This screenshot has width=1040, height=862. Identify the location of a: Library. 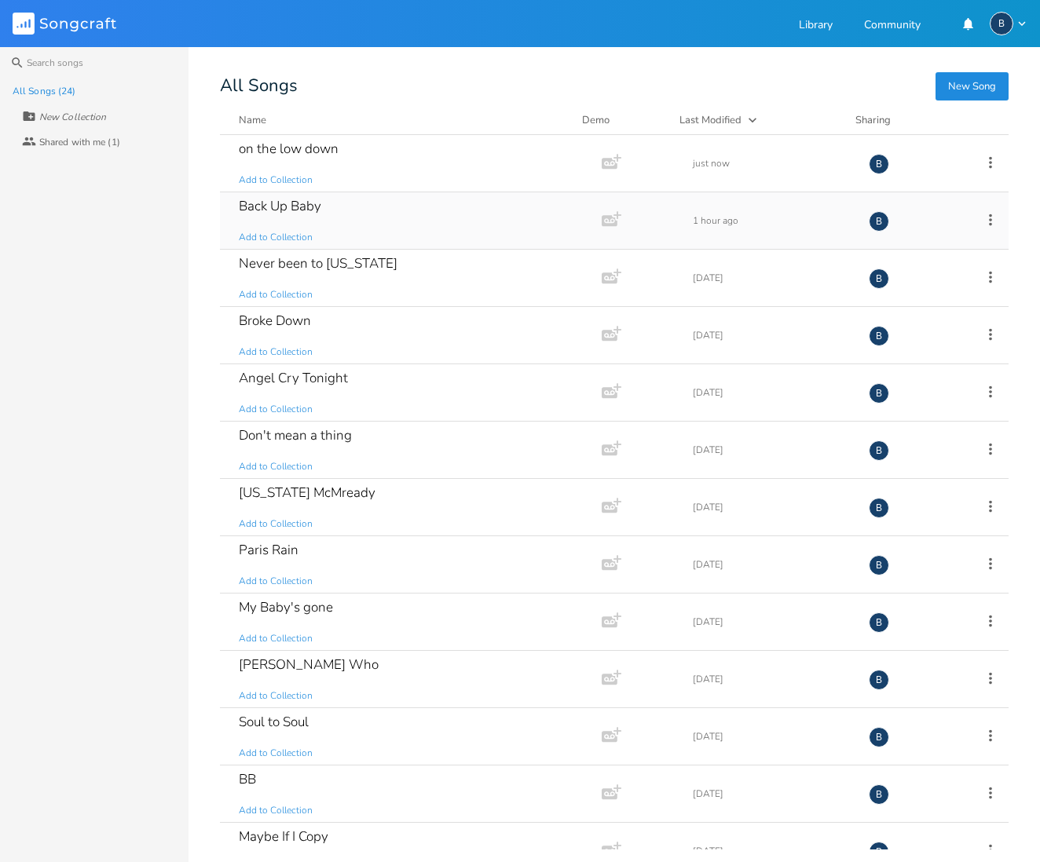
(815, 26).